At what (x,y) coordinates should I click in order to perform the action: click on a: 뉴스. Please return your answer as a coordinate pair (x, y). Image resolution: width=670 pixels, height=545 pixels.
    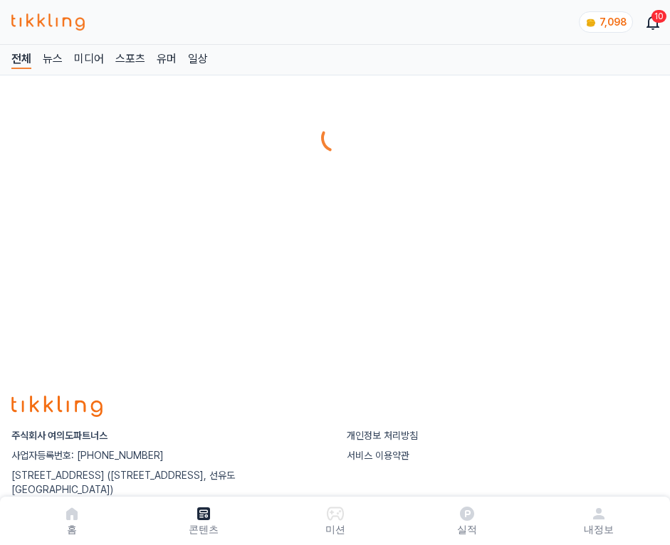
    Looking at the image, I should click on (53, 60).